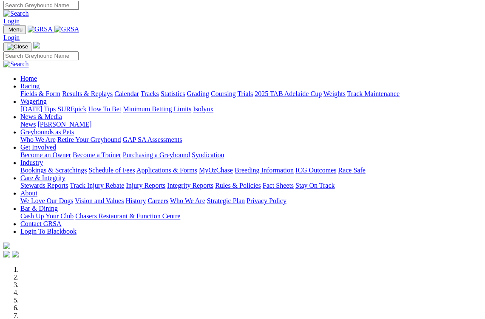 The height and width of the screenshot is (319, 485). I want to click on a: News & Media, so click(41, 117).